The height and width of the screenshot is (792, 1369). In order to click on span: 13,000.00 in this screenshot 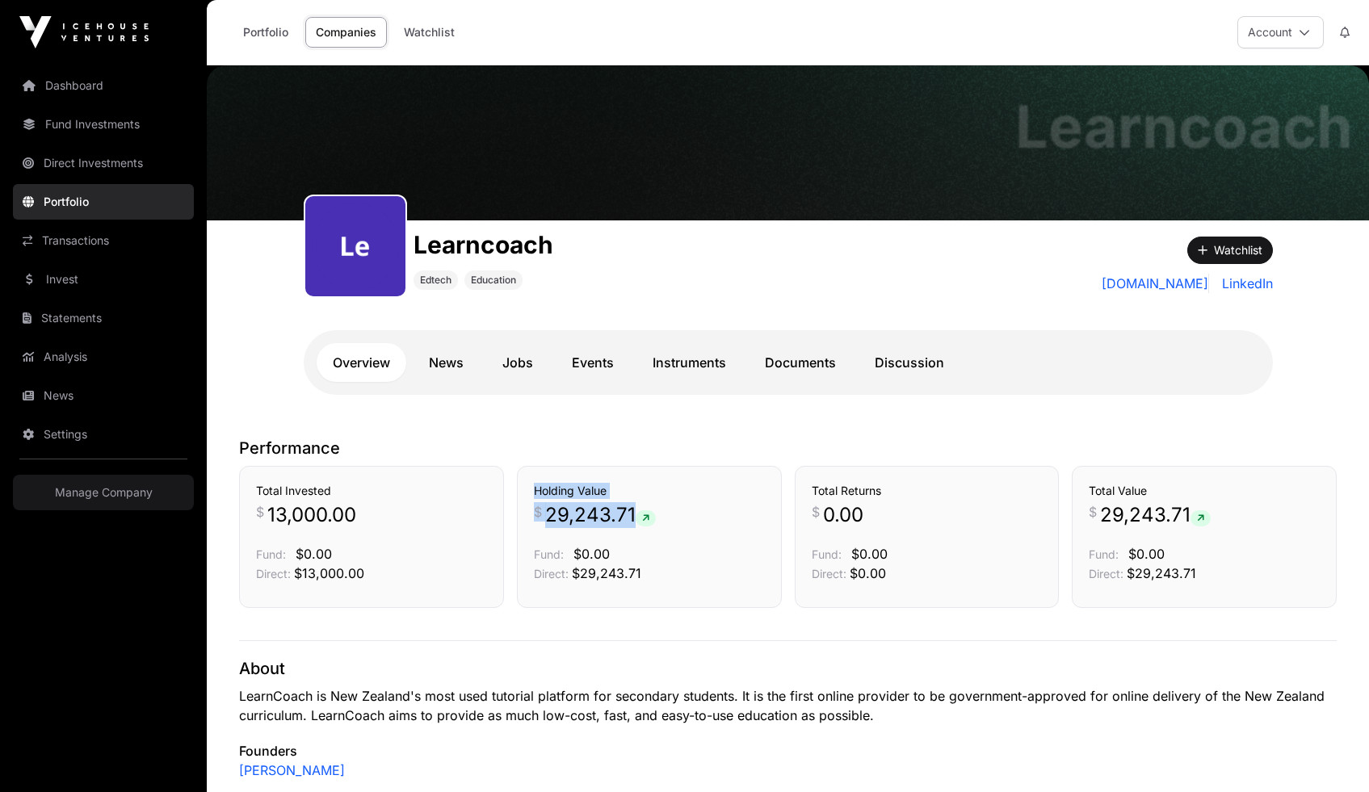, I will do `click(312, 515)`.